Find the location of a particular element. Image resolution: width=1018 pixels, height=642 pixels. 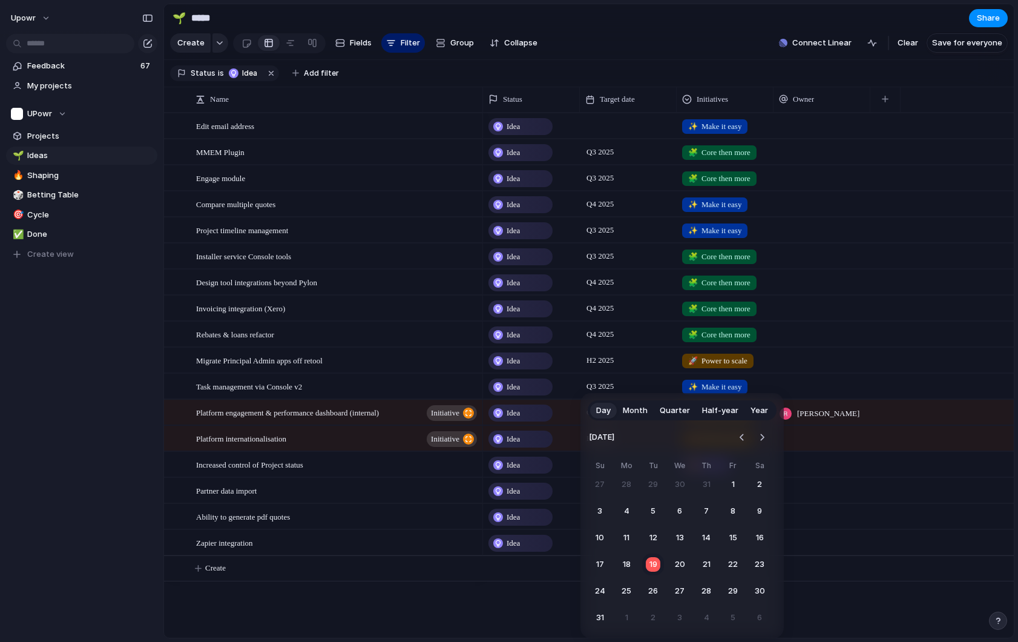

th: Tuesday is located at coordinates (653, 467).